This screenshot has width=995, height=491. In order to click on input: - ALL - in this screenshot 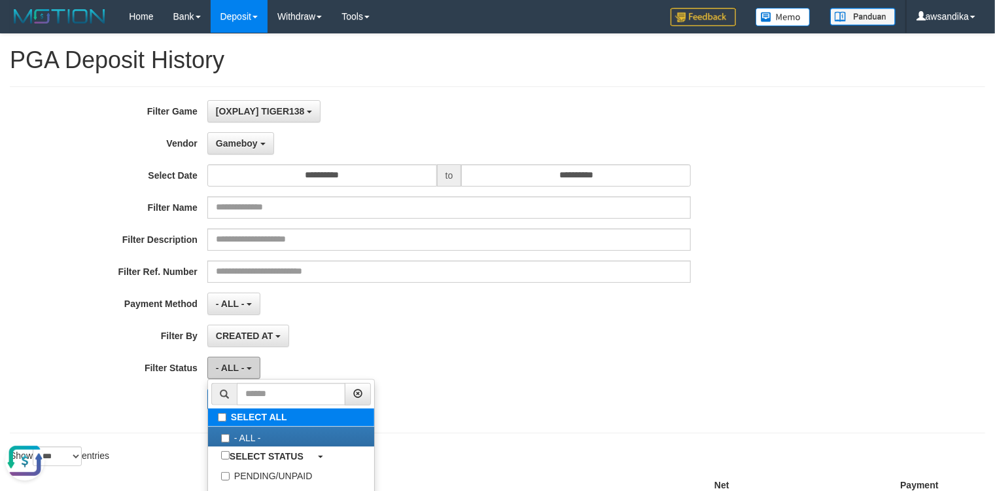, I will do `click(225, 438)`.